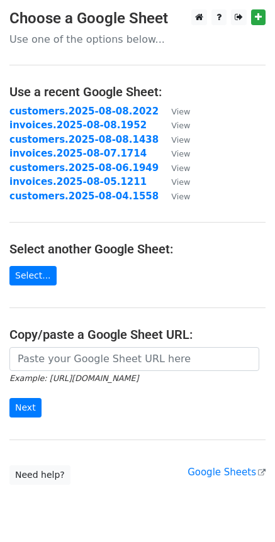  What do you see at coordinates (84, 111) in the screenshot?
I see `strong: customers.2025-08-08.2022` at bounding box center [84, 111].